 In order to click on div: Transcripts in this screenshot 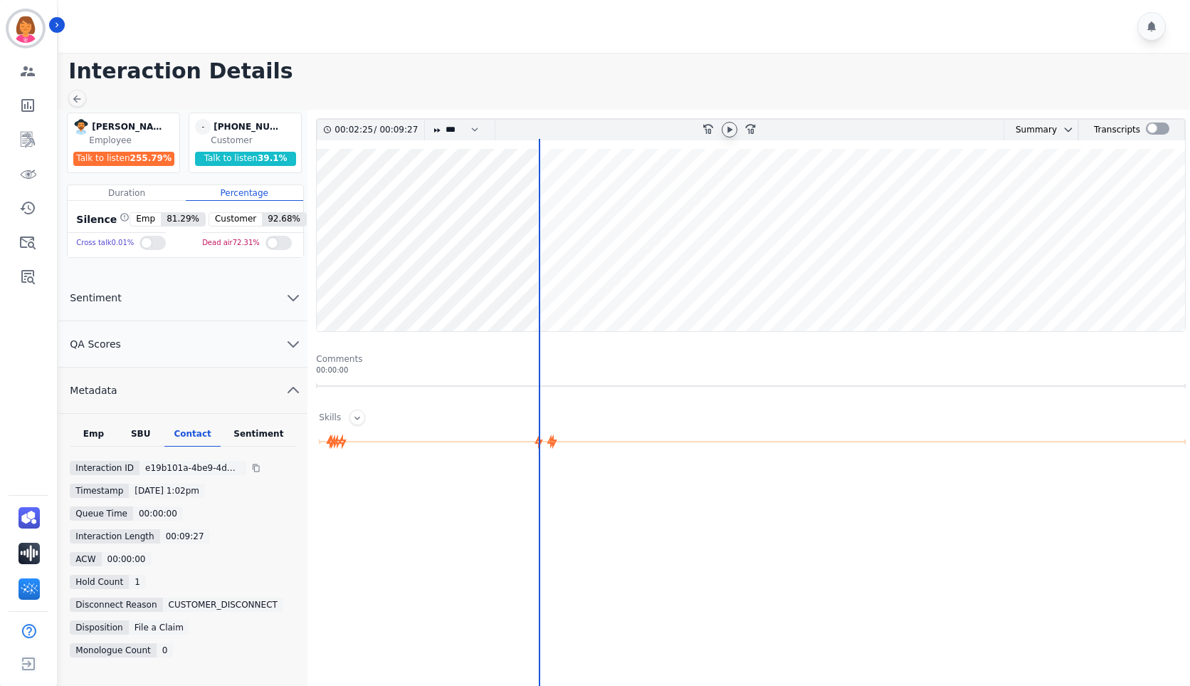, I will do `click(1117, 130)`.